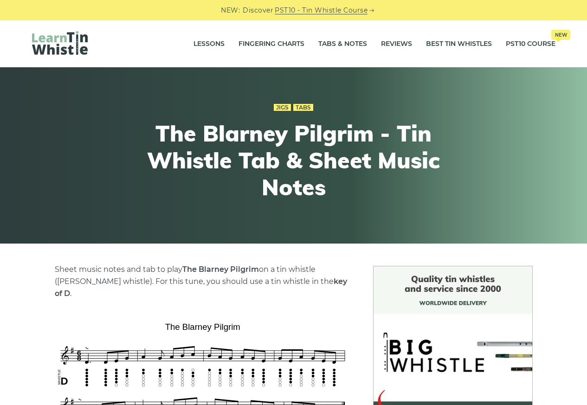  I want to click on a: PST10 CourseNew, so click(531, 44).